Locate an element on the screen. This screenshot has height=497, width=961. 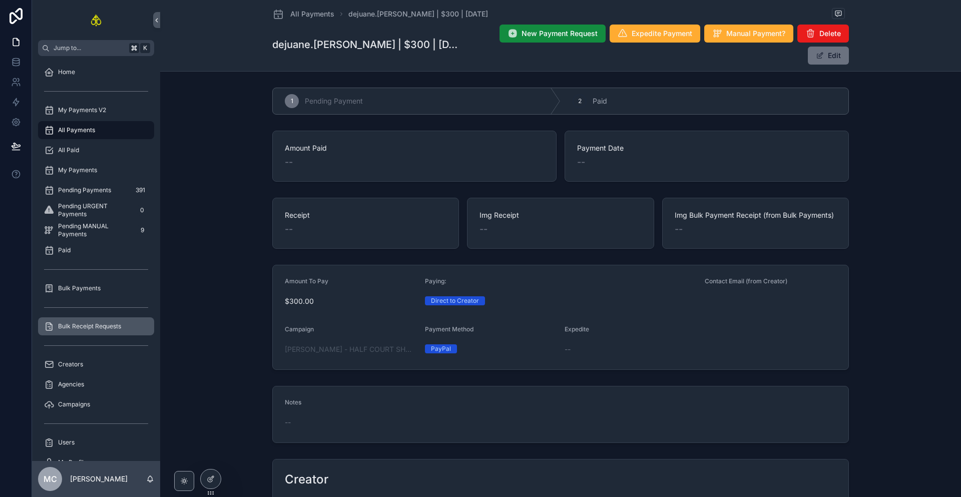
span: Expedite Payment is located at coordinates (662, 34).